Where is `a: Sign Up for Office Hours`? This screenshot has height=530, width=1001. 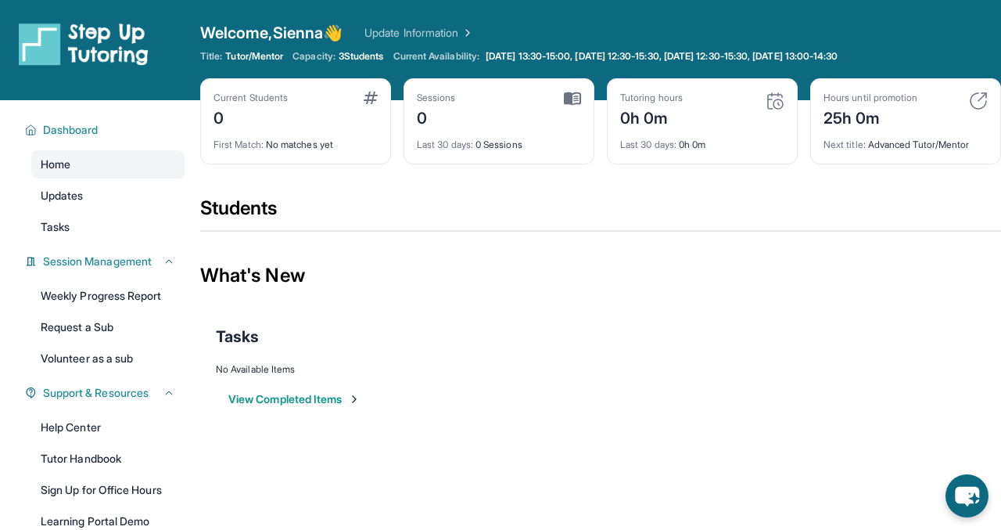
a: Sign Up for Office Hours is located at coordinates (108, 490).